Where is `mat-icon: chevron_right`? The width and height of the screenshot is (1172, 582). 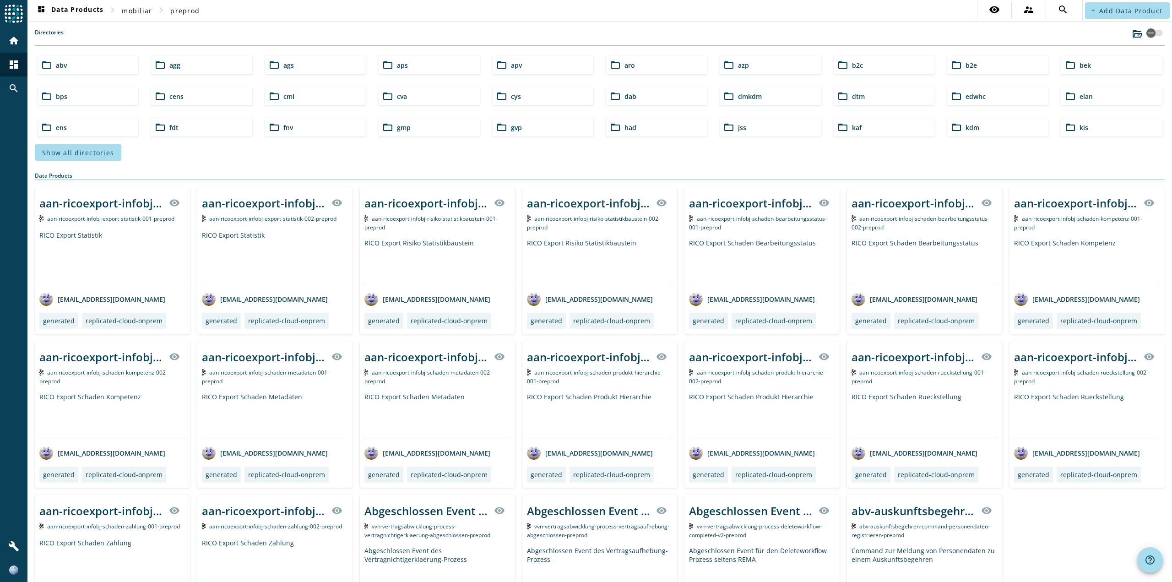
mat-icon: chevron_right is located at coordinates (113, 10).